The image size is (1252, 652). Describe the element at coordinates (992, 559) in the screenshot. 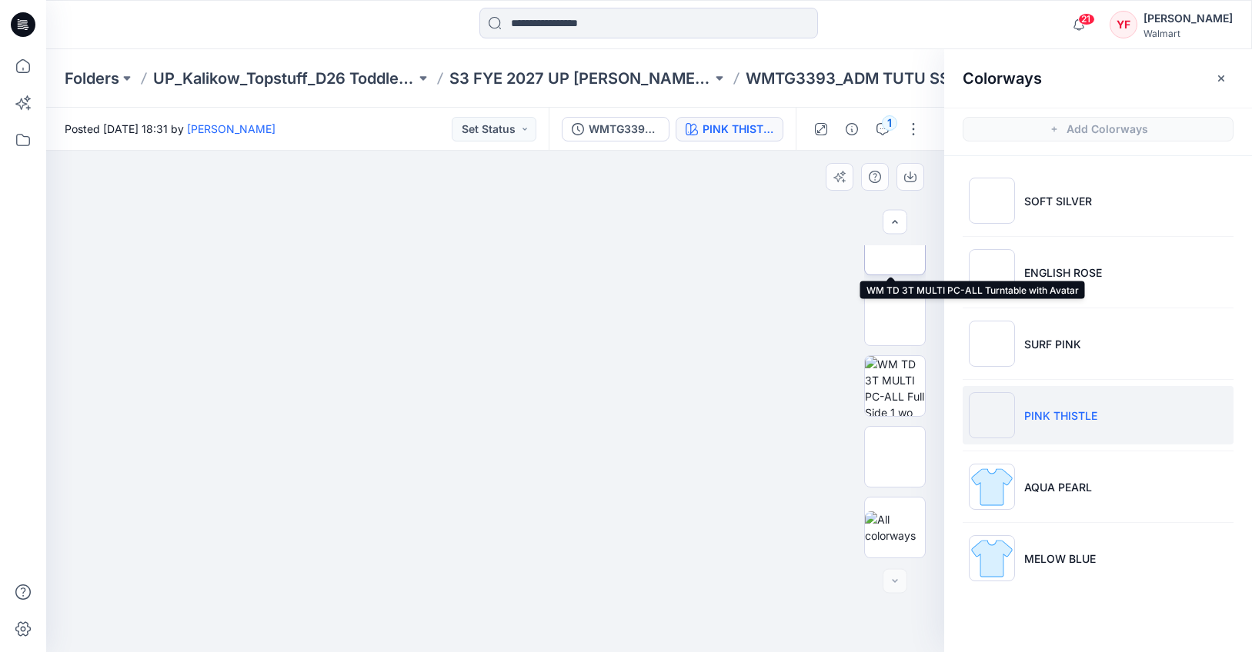

I see `img: MELOW BLUE` at that location.